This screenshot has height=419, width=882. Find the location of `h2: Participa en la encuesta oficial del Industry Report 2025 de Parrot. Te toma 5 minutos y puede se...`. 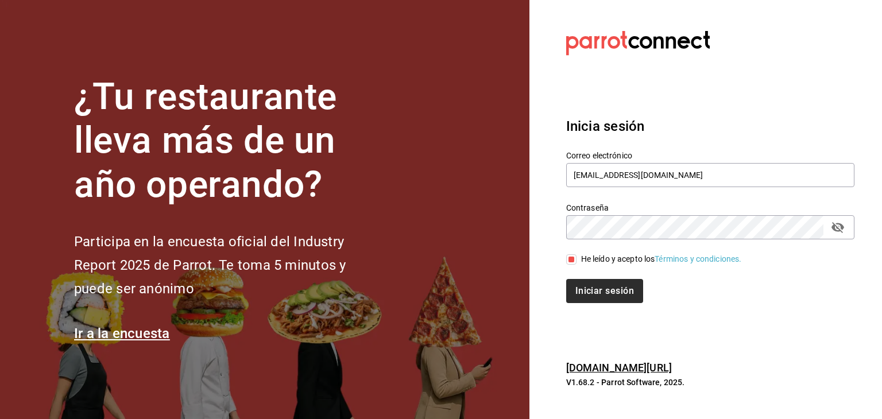

h2: Participa en la encuesta oficial del Industry Report 2025 de Parrot. Te toma 5 minutos y puede se... is located at coordinates (229, 265).